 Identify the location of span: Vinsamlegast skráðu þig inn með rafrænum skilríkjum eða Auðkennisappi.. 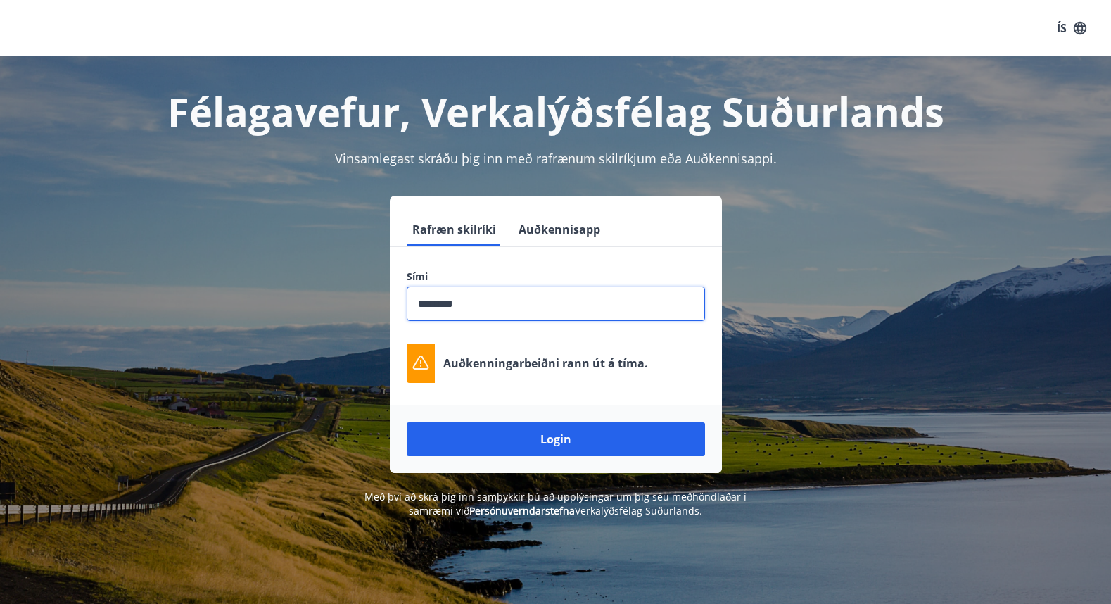
(556, 158).